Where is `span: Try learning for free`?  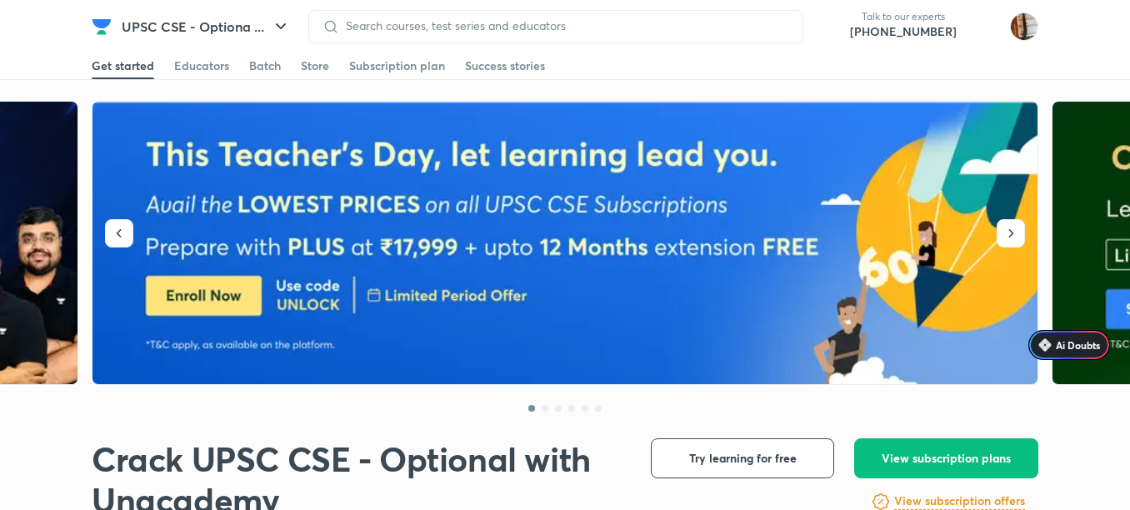
span: Try learning for free is located at coordinates (742, 458).